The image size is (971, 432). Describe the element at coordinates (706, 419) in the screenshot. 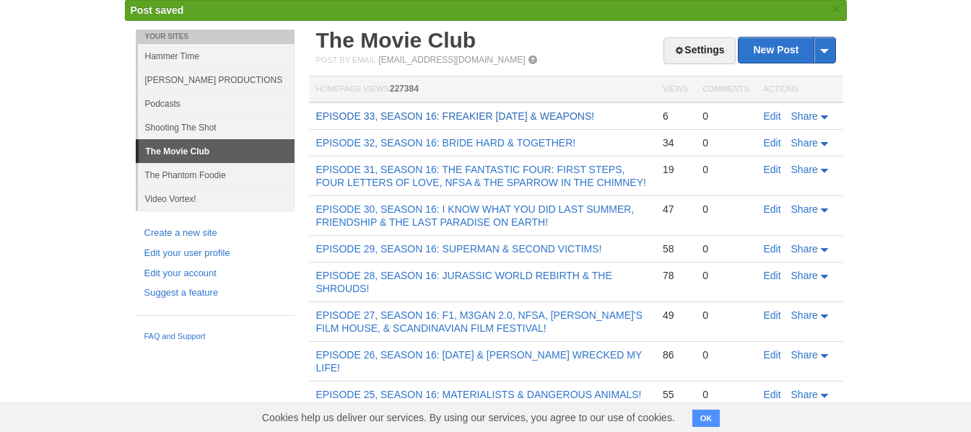

I see `button: OK` at that location.